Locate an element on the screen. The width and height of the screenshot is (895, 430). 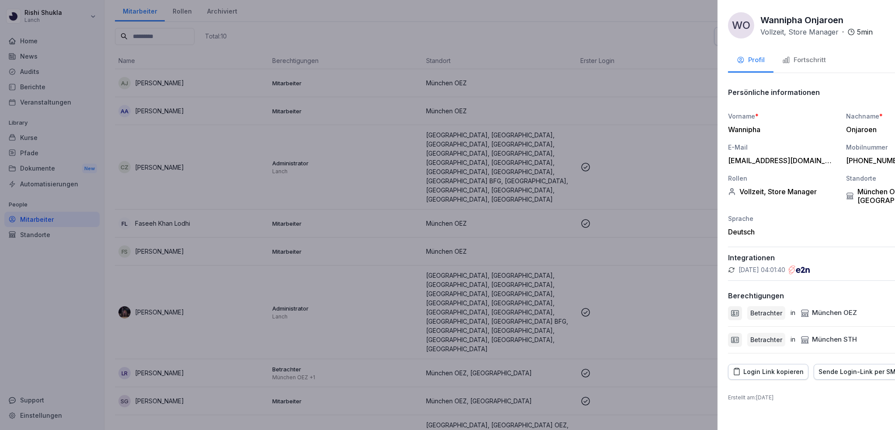
div: Rollen is located at coordinates (783, 178).